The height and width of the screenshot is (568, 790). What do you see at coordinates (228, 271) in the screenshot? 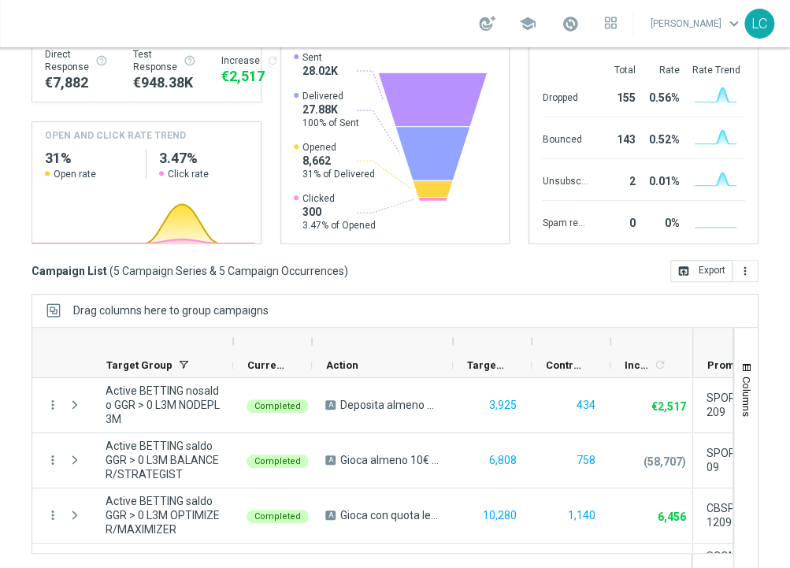
I see `span: 5 Campaign Series & 5 Campaign Occurrences` at bounding box center [228, 271].